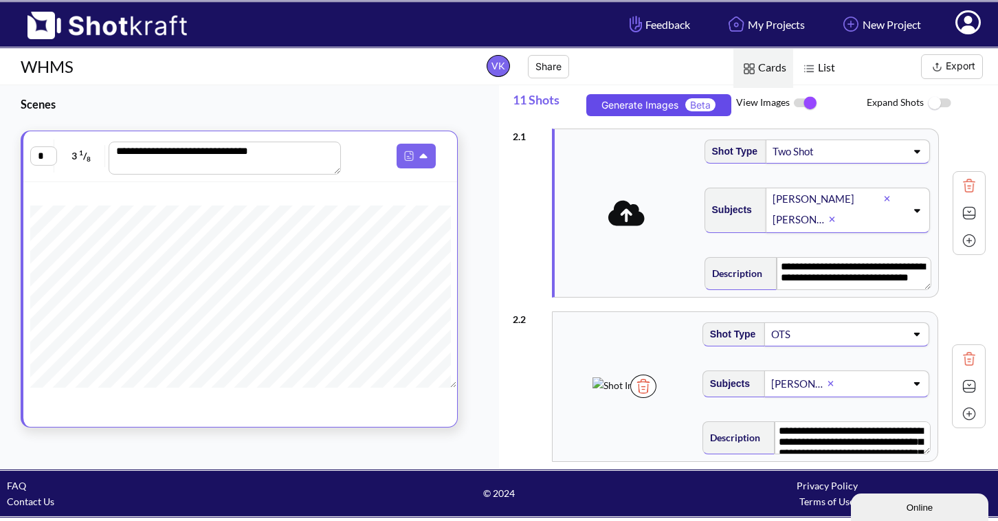 This screenshot has height=521, width=998. I want to click on div: Online, so click(69, 16).